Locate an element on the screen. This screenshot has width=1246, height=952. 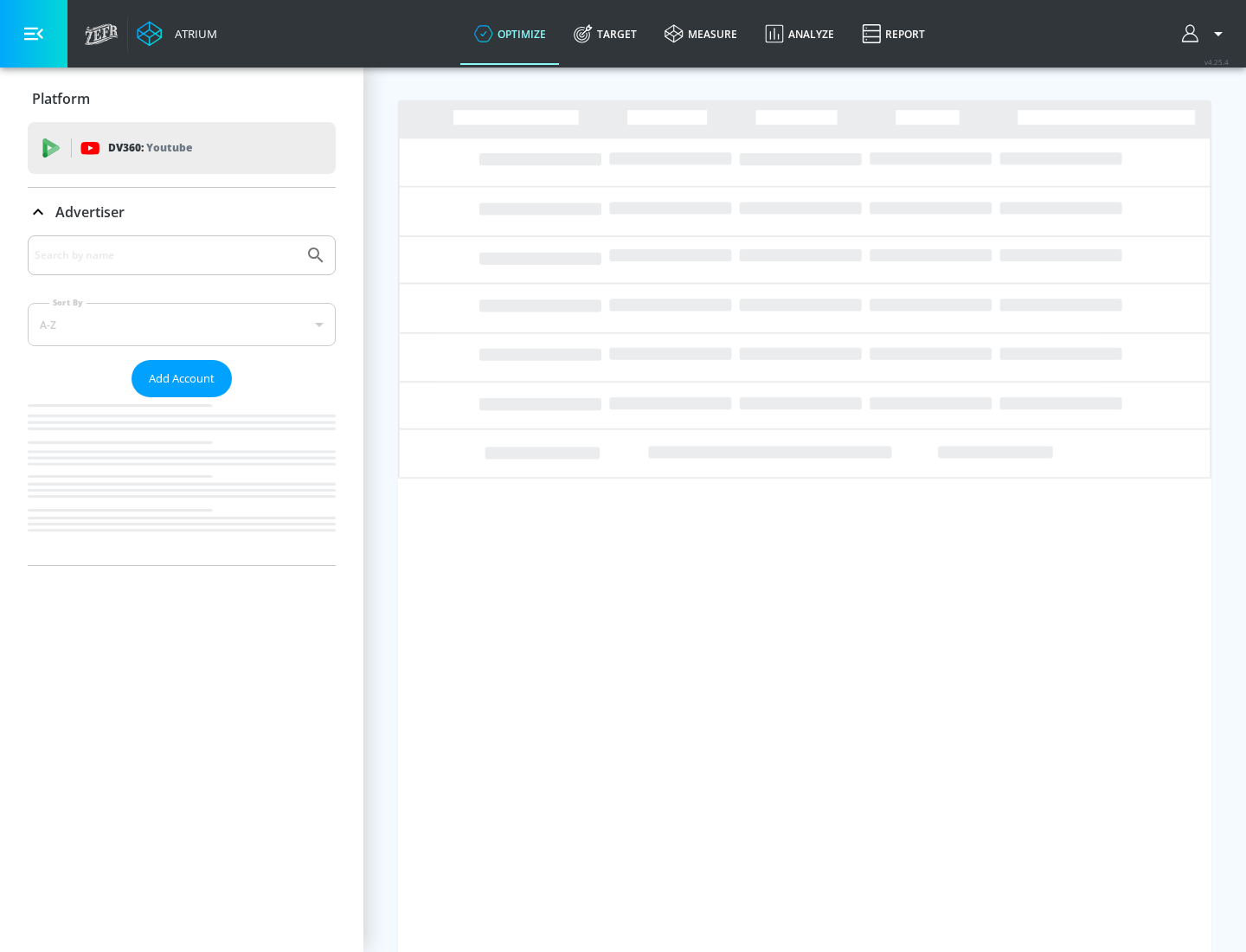
div: DV360: Youtube is located at coordinates (182, 148).